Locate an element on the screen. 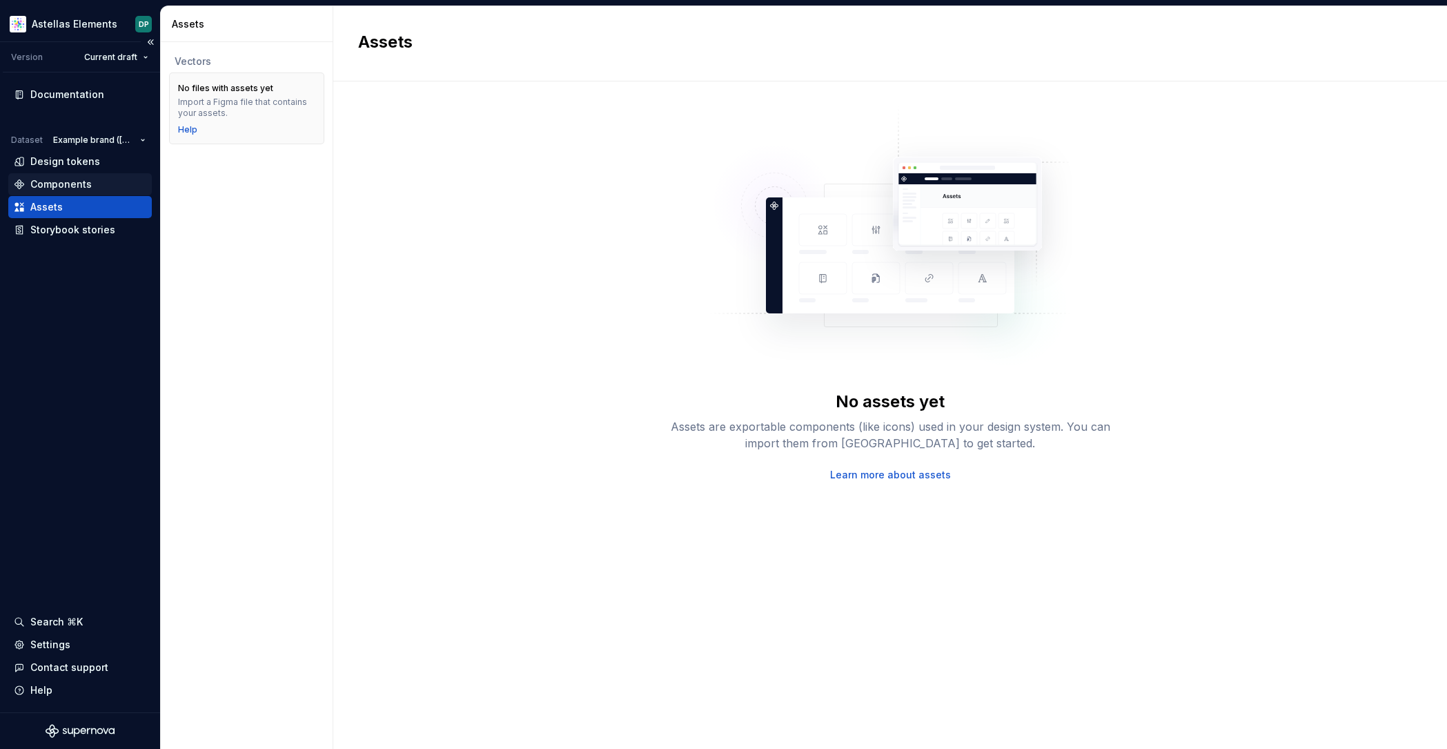  button: Astellas ElementsDP is located at coordinates (80, 23).